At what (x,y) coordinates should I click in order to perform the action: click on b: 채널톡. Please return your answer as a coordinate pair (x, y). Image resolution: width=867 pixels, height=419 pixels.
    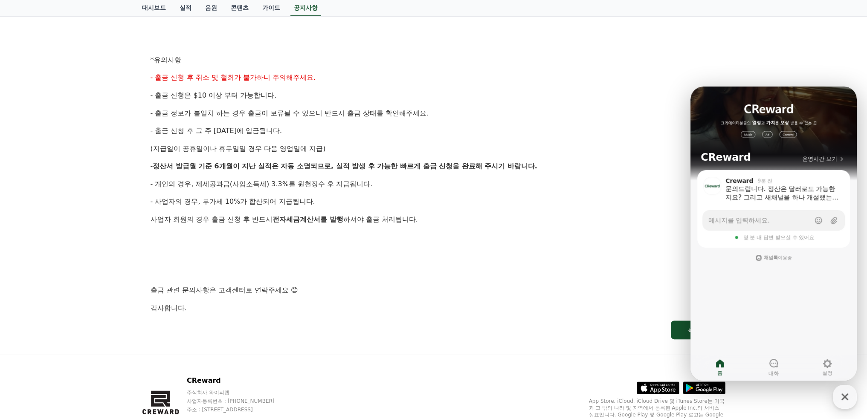
    Looking at the image, I should click on (80, 171).